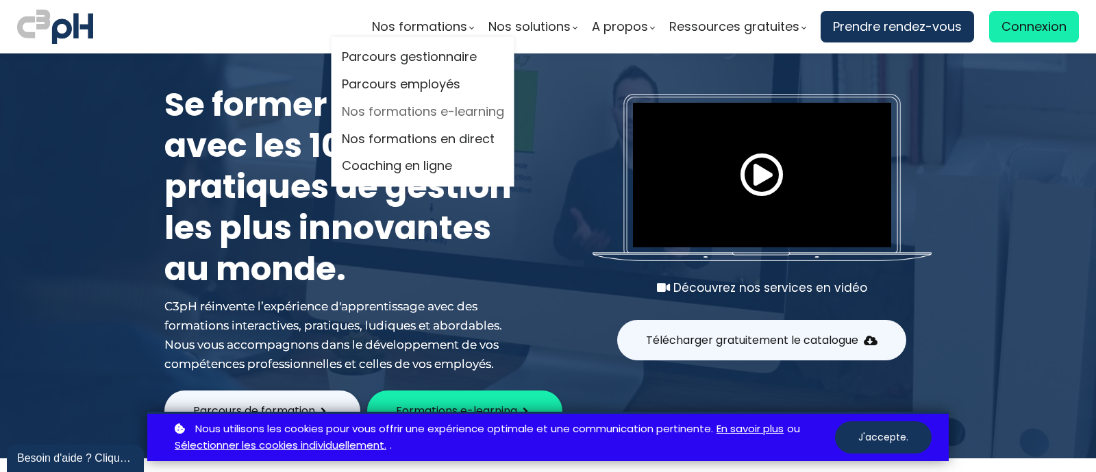  Describe the element at coordinates (752, 340) in the screenshot. I see `span: Télécharger gratuitement le catalogue` at that location.